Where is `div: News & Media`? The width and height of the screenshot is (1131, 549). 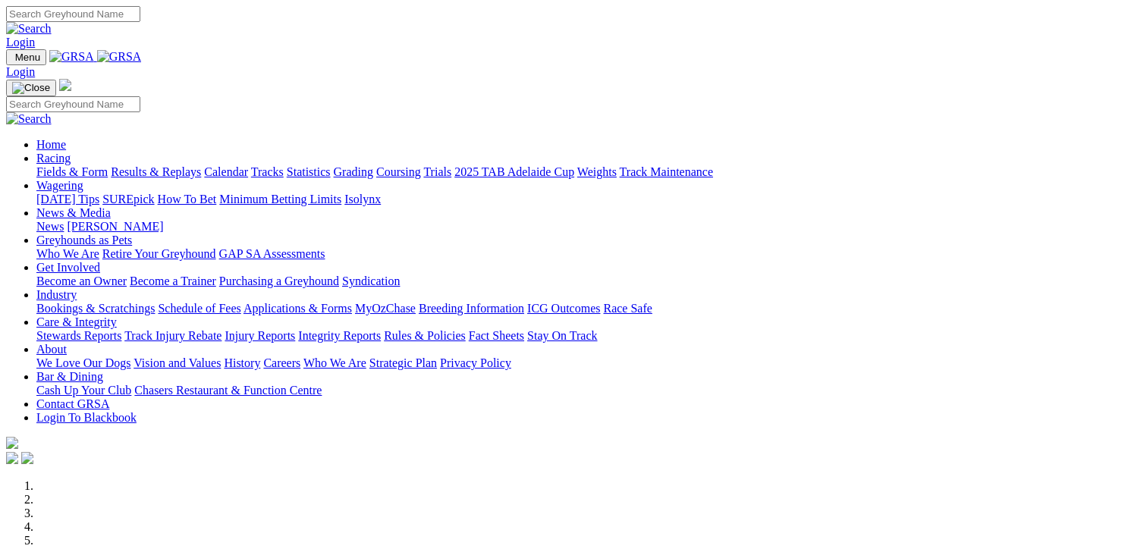 div: News & Media is located at coordinates (580, 227).